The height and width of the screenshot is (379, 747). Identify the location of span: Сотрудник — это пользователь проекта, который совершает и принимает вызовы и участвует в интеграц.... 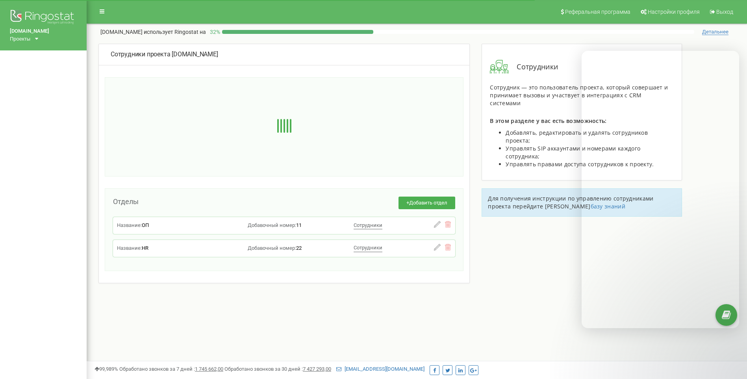
(579, 95).